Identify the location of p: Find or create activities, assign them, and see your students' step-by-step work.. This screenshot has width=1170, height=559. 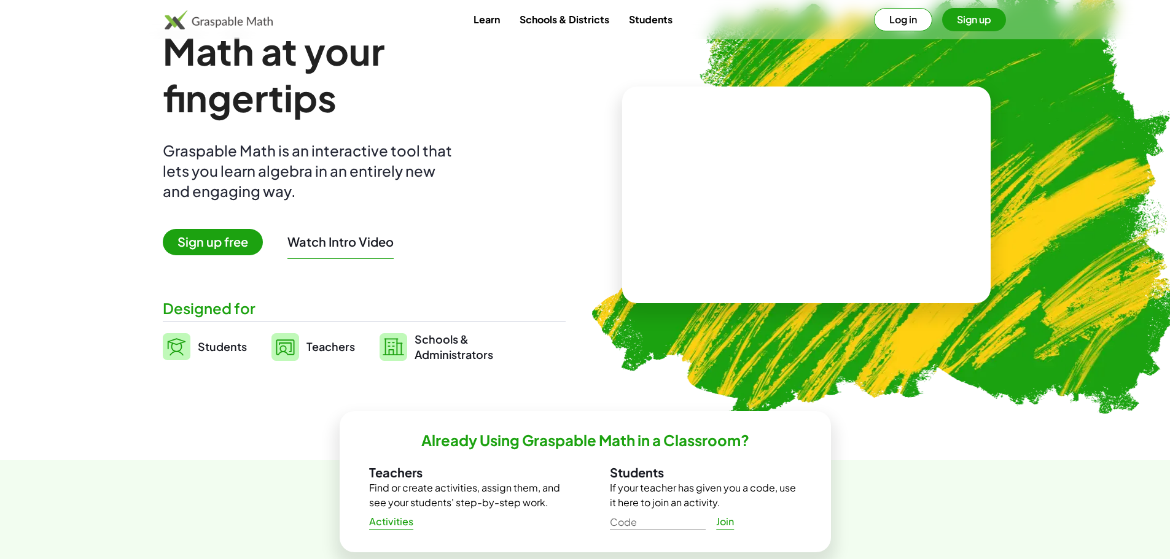
(465, 496).